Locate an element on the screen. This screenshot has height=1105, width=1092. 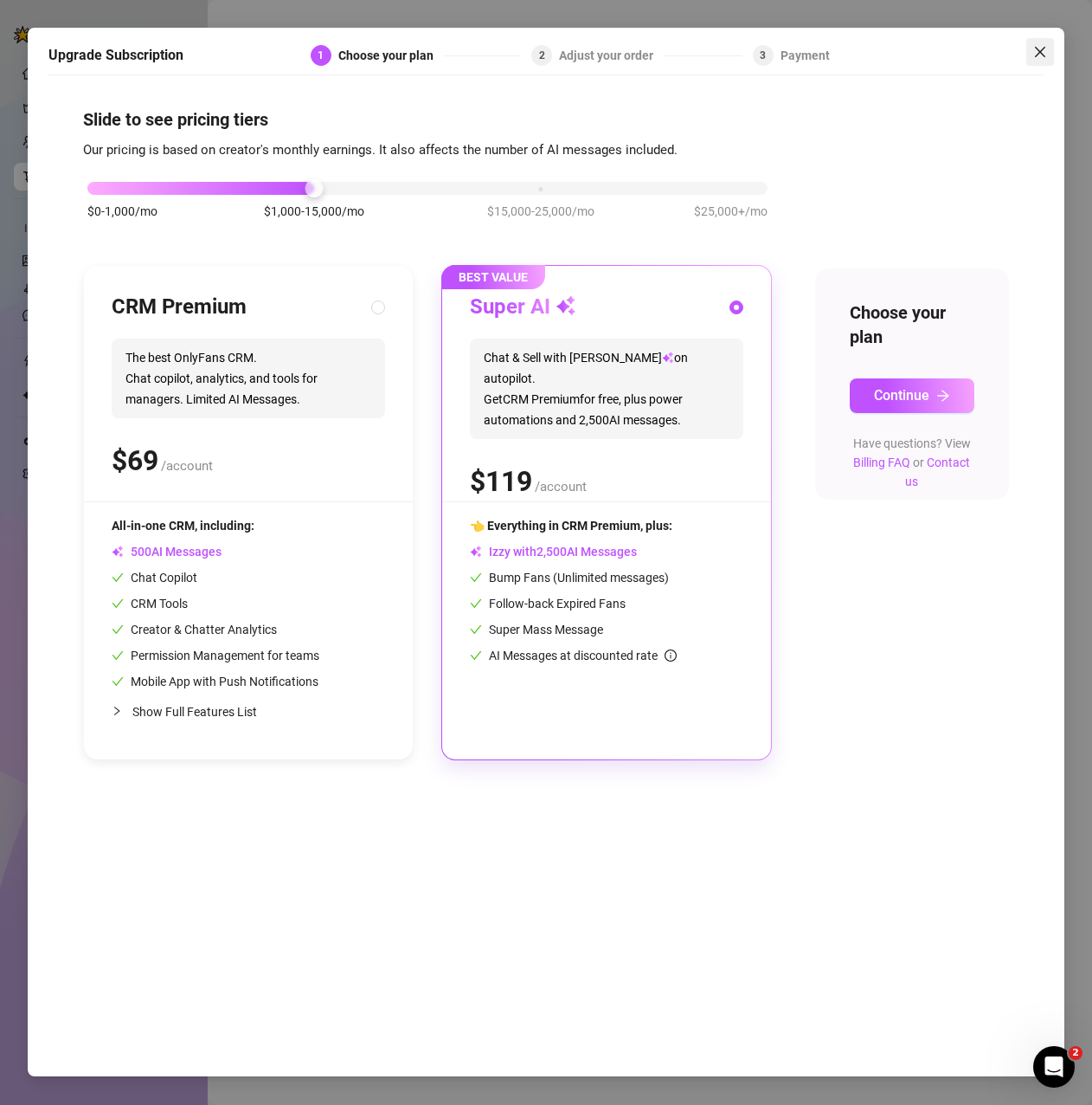
span: $25,000+/mo is located at coordinates (731, 211).